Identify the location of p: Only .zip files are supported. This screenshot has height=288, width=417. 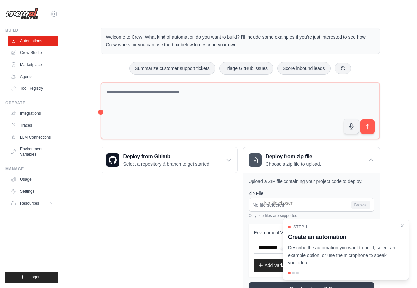
(312, 216).